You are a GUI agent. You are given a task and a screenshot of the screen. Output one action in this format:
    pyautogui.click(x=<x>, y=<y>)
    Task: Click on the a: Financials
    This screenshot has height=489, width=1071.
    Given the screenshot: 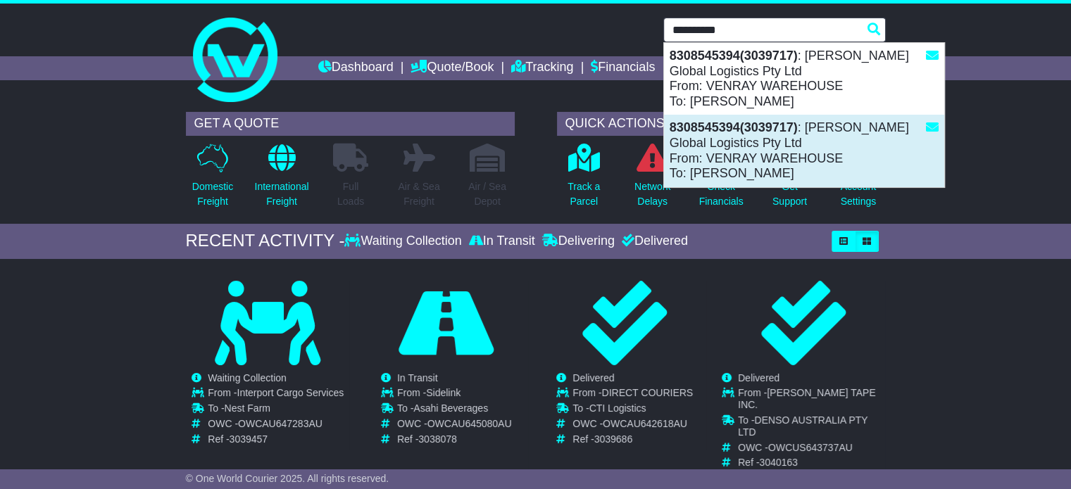 What is the action you would take?
    pyautogui.click(x=623, y=68)
    